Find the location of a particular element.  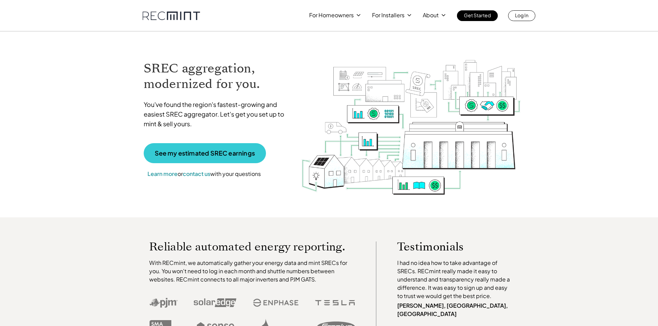

p: Get Started is located at coordinates (477, 15).